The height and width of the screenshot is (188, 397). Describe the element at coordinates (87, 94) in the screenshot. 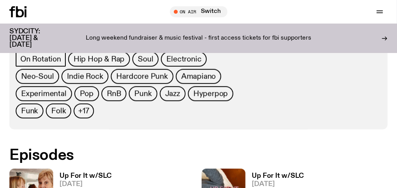

I see `span: Pop` at that location.